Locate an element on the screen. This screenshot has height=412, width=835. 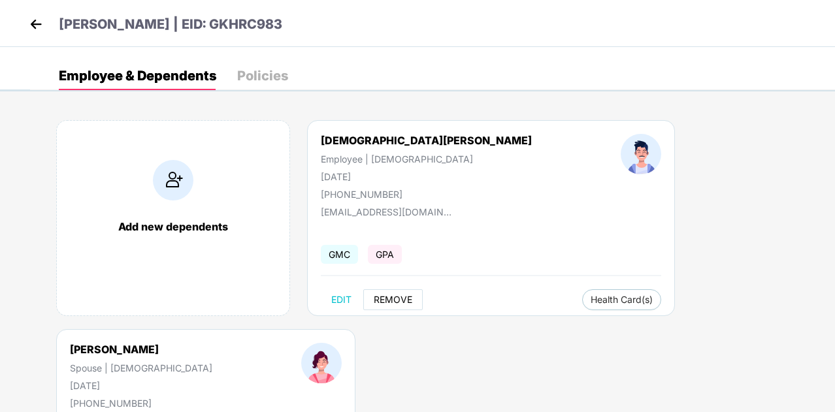
button: EDIT is located at coordinates (341, 300).